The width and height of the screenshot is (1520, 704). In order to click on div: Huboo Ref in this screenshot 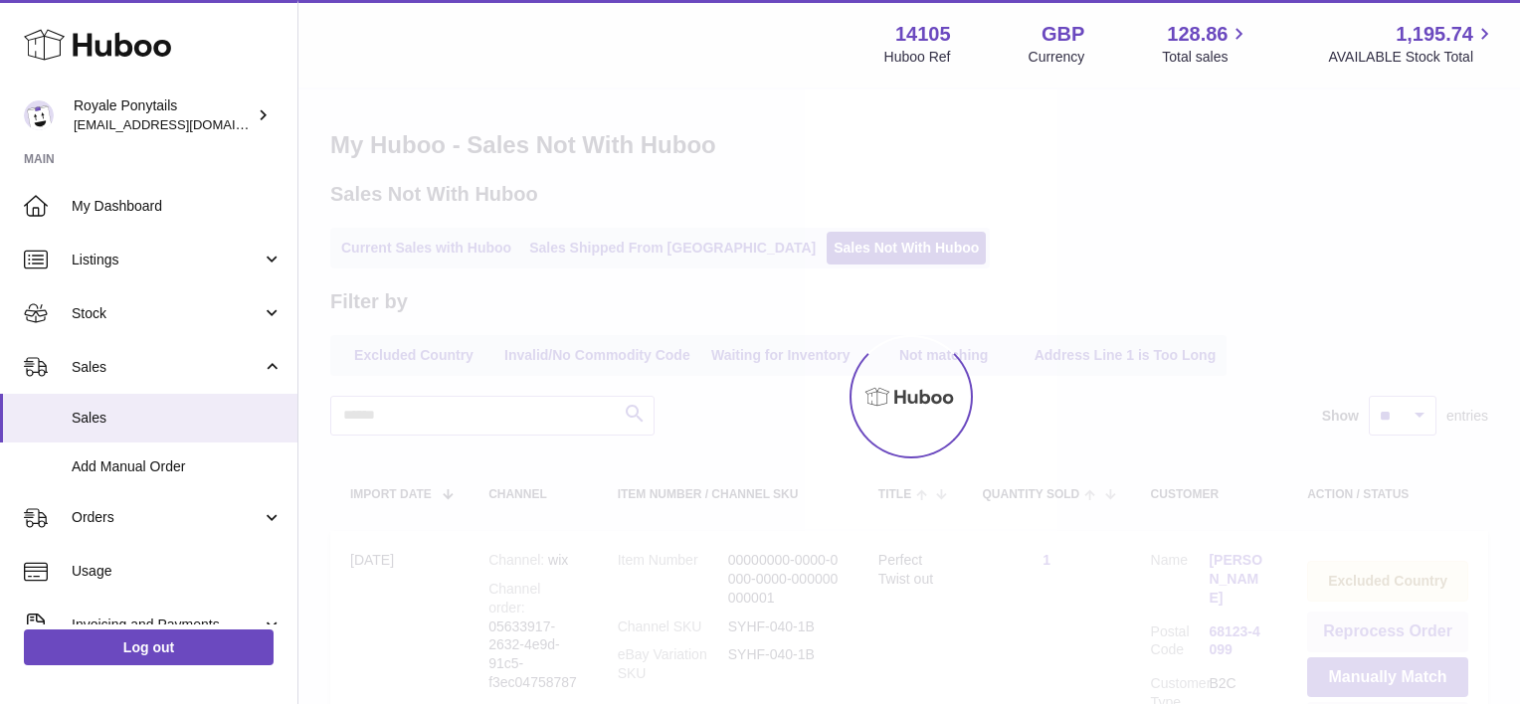, I will do `click(917, 57)`.